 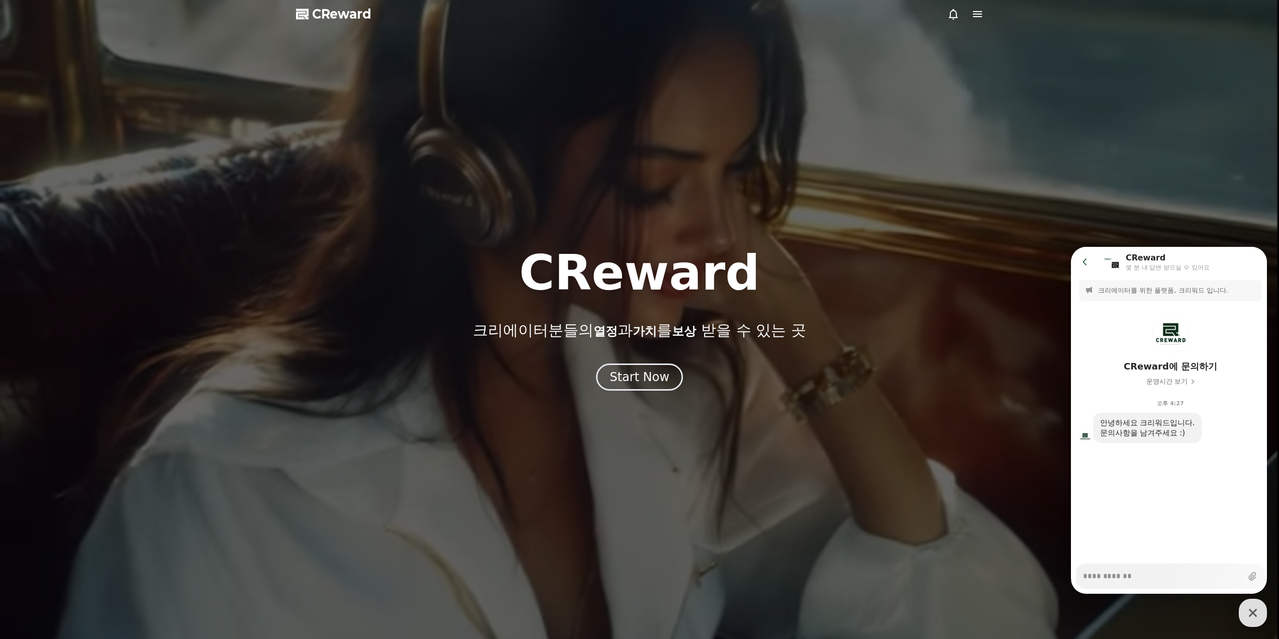 I want to click on div: 안녕하세요 크리워드입니다., so click(x=76, y=176).